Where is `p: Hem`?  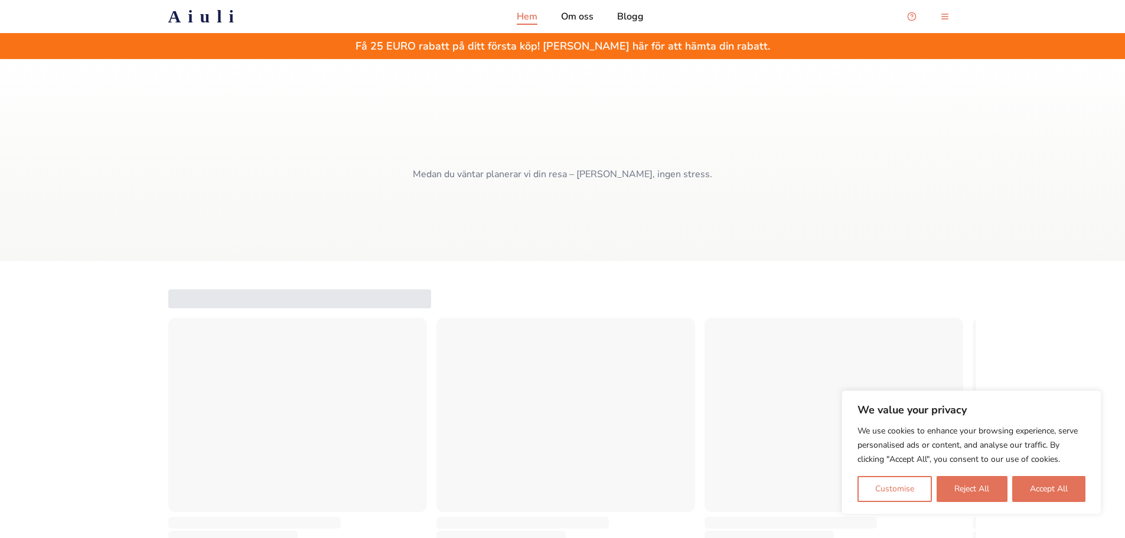
p: Hem is located at coordinates (527, 17).